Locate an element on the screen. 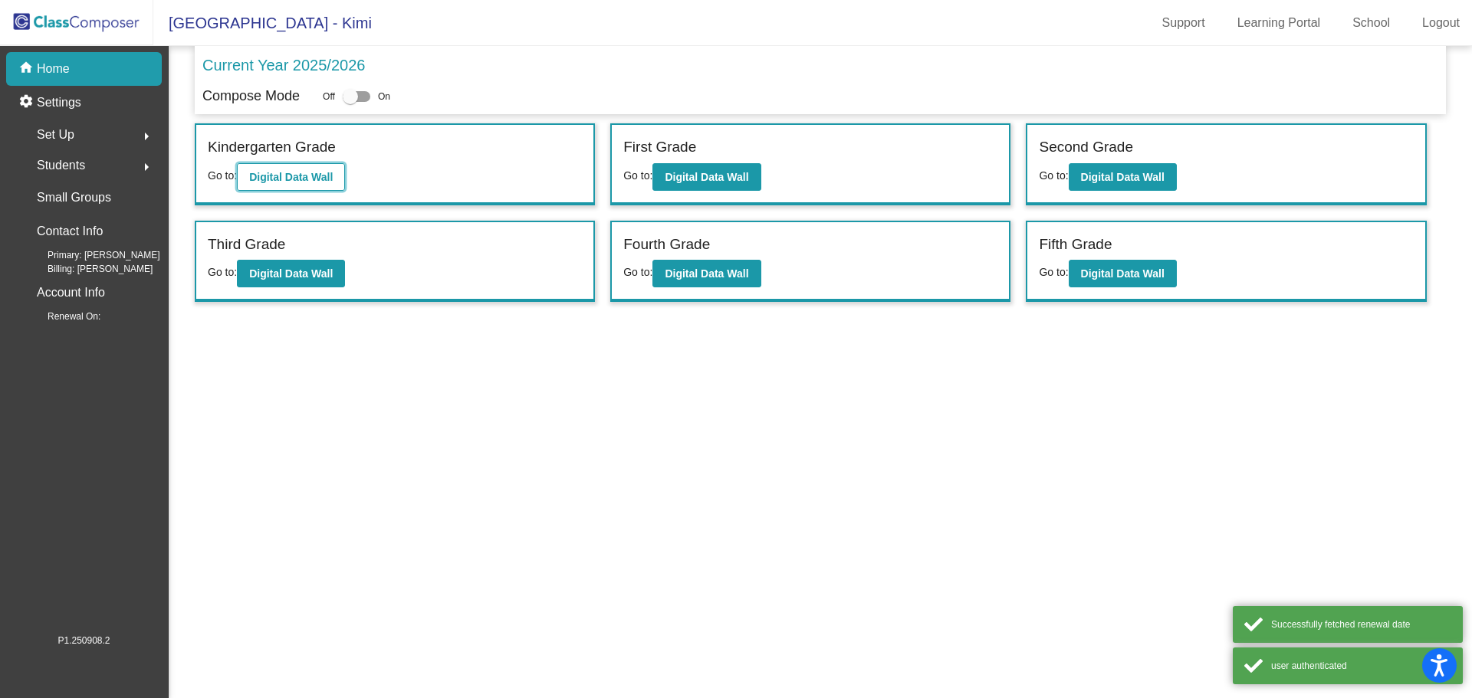  a: Logout is located at coordinates (1440, 23).